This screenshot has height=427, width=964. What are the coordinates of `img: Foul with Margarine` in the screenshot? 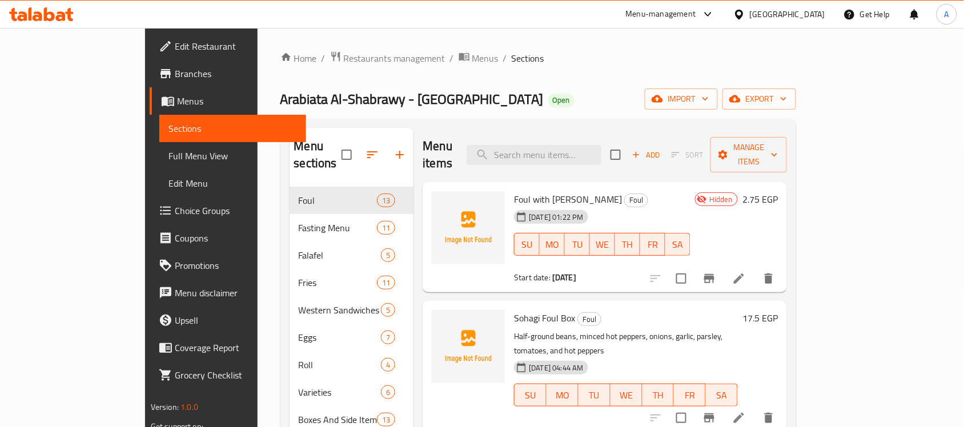 It's located at (468, 228).